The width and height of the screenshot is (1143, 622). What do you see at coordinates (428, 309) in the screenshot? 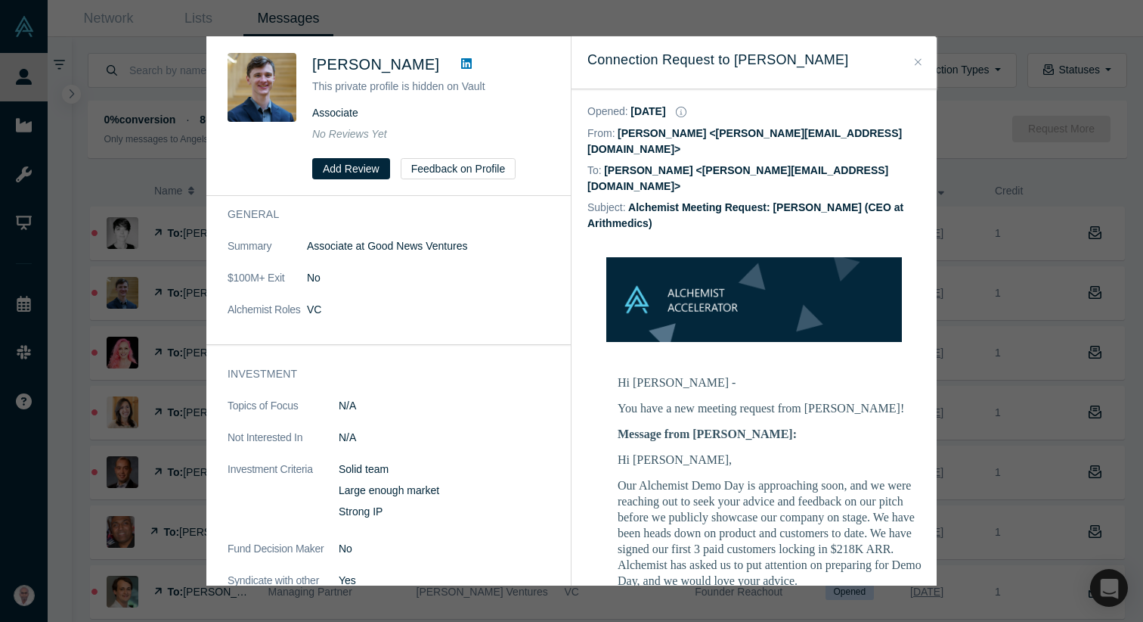
I see `dd: VC` at bounding box center [428, 309].